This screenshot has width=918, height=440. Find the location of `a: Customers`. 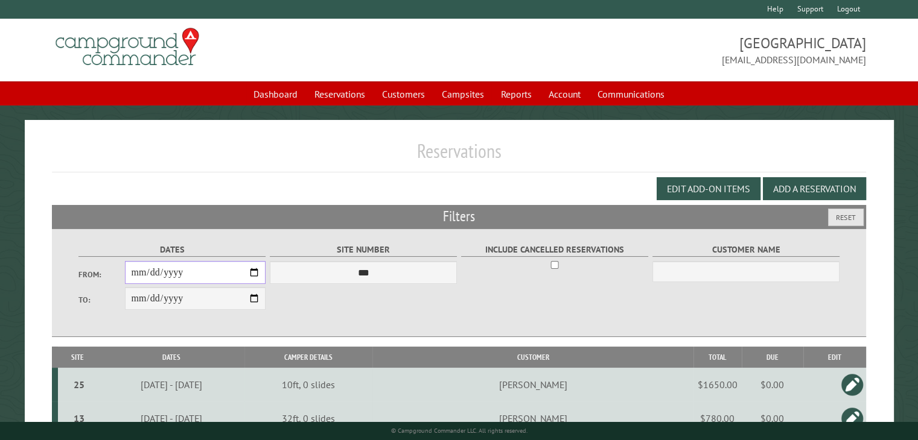

a: Customers is located at coordinates (403, 94).